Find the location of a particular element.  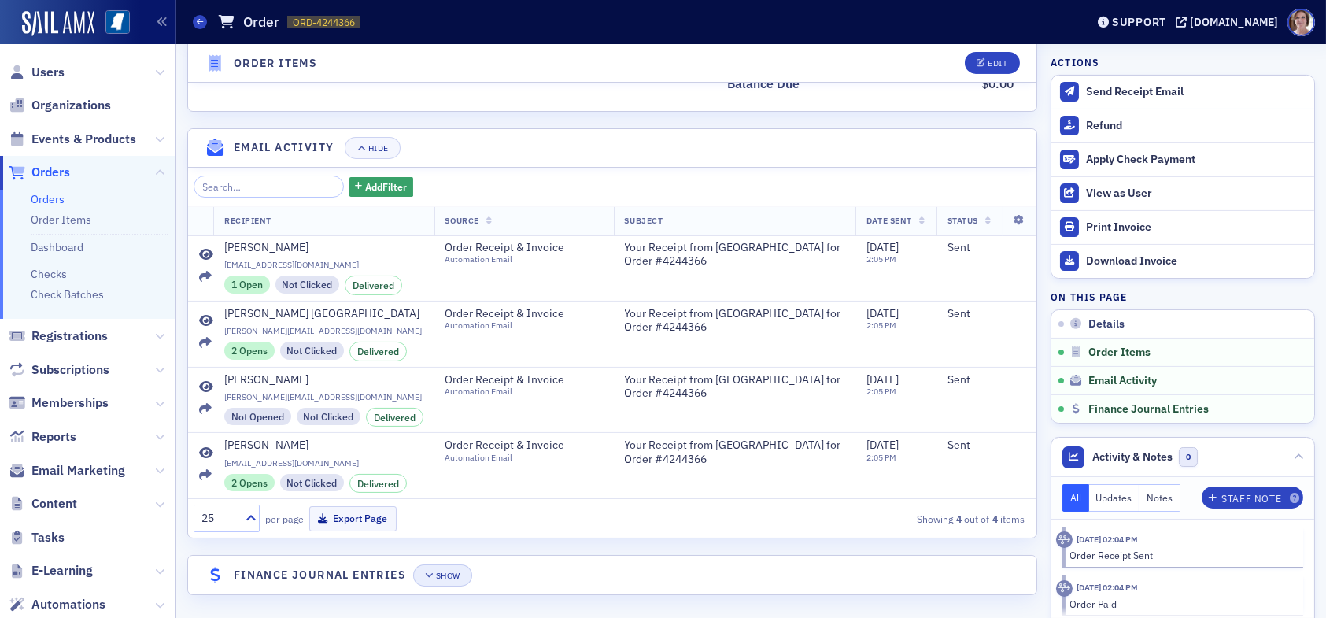

span: Balance Due is located at coordinates (767, 84).